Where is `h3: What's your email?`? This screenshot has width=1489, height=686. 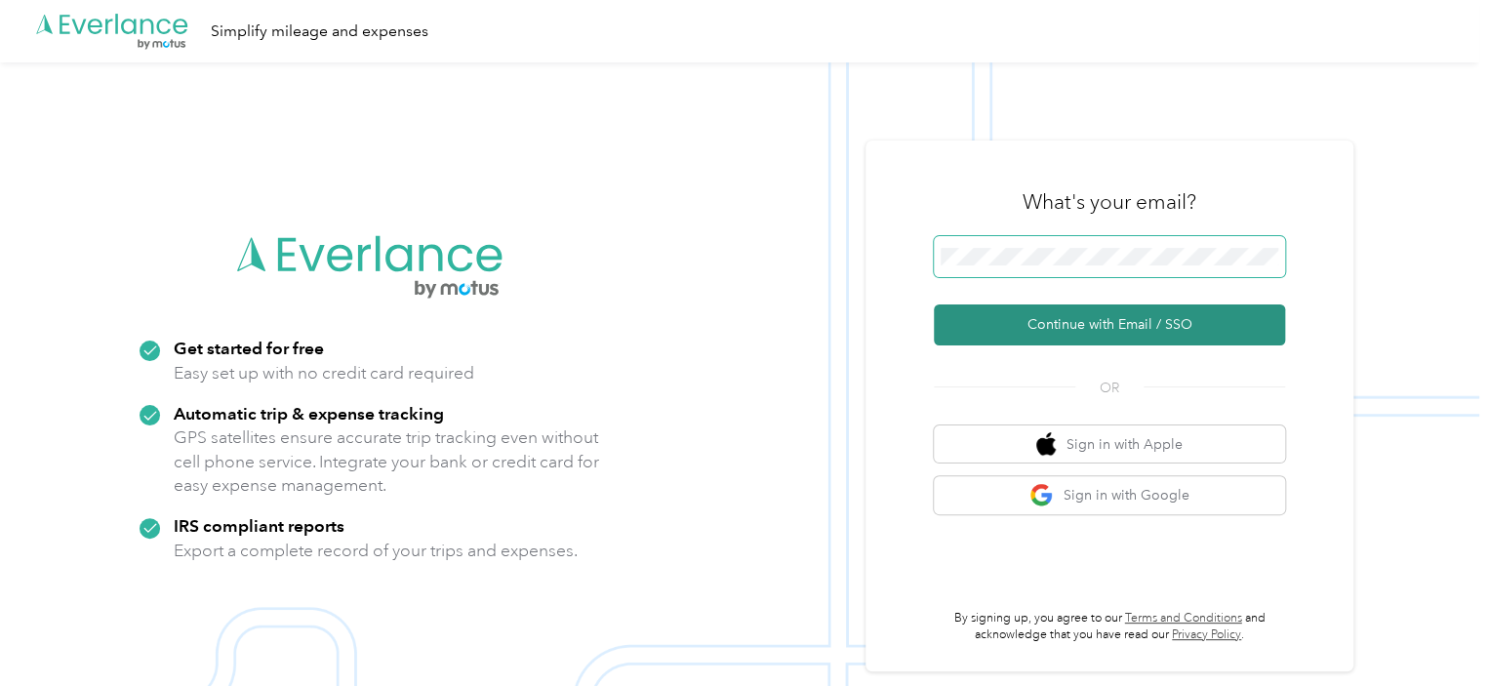 h3: What's your email? is located at coordinates (1110, 202).